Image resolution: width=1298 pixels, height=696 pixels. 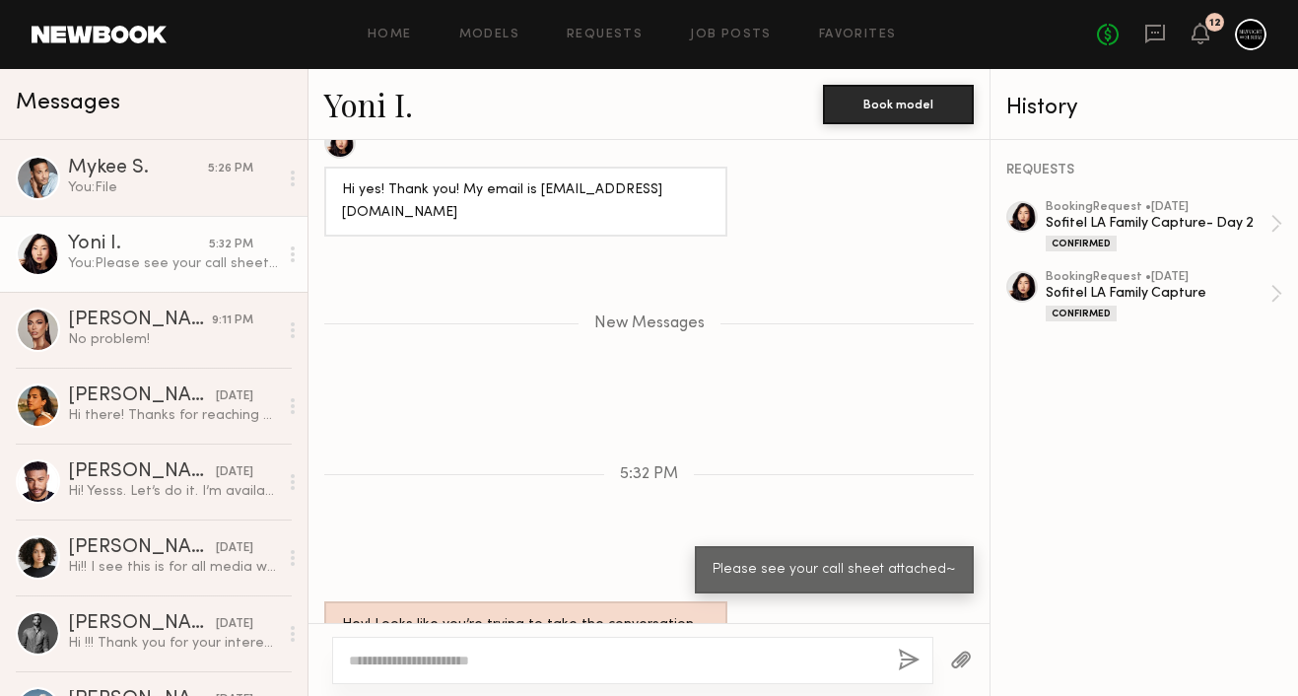 I want to click on a: Yoni I., so click(x=369, y=103).